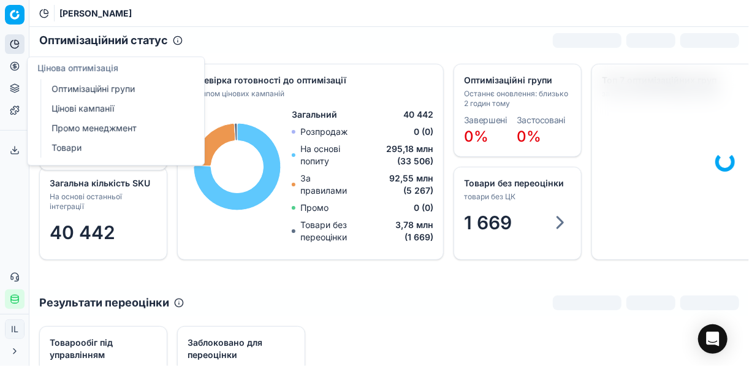 Image resolution: width=749 pixels, height=366 pixels. Describe the element at coordinates (516, 99) in the screenshot. I see `div: Останнє оновлення: близько 2 годин тому` at that location.